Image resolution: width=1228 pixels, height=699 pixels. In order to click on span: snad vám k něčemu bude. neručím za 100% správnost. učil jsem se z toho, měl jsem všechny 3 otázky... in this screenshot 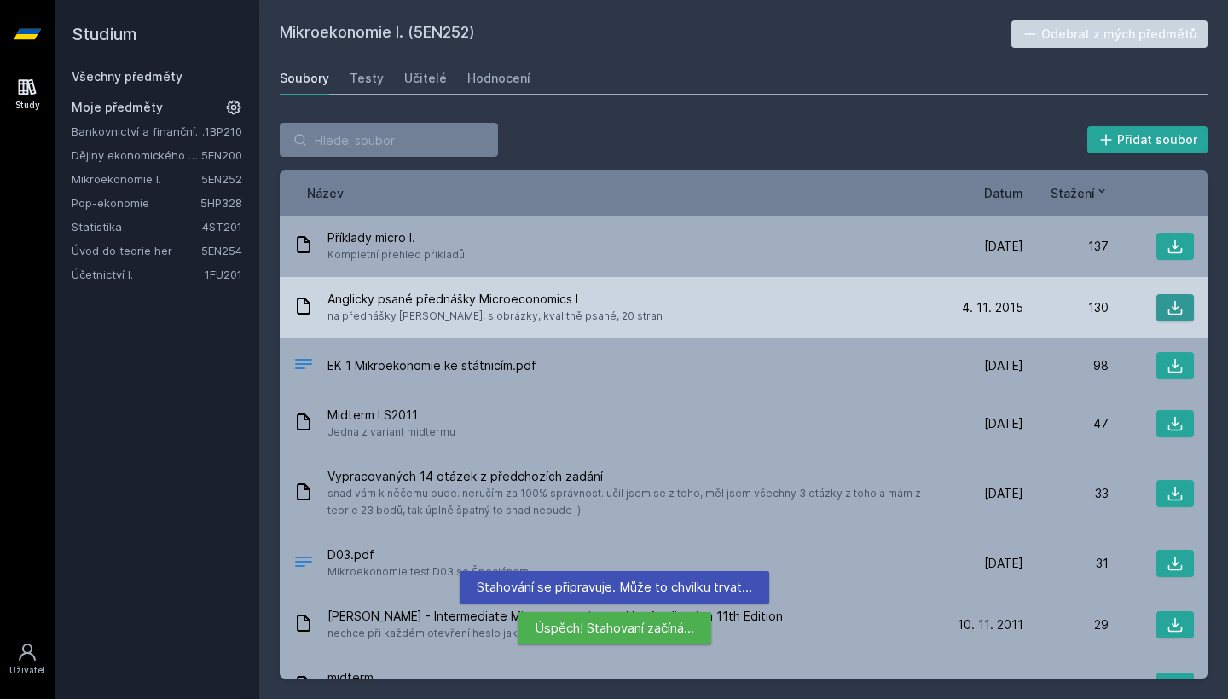, I will do `click(629, 502)`.